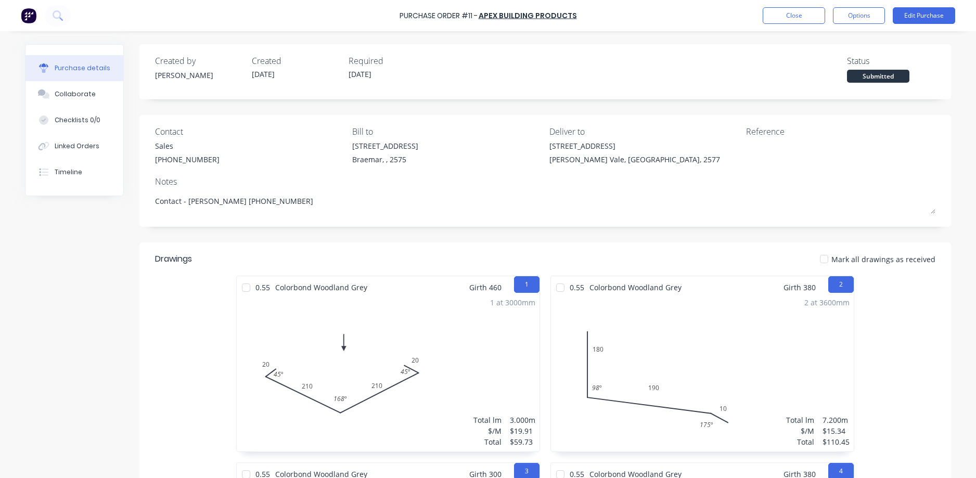 The image size is (976, 478). Describe the element at coordinates (199, 61) in the screenshot. I see `div: Created by` at that location.